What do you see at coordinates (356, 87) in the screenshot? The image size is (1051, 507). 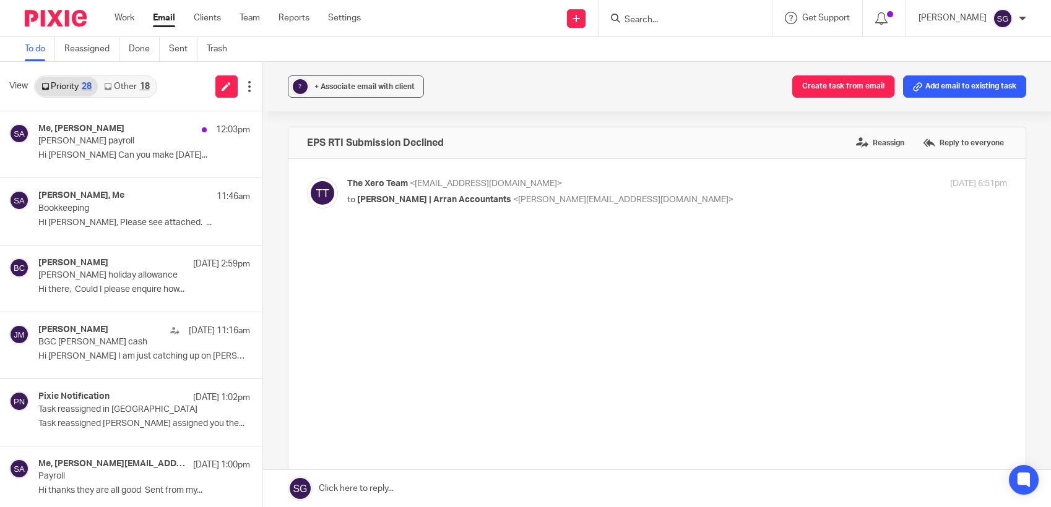 I see `button: ? + Associate email with client` at bounding box center [356, 87].